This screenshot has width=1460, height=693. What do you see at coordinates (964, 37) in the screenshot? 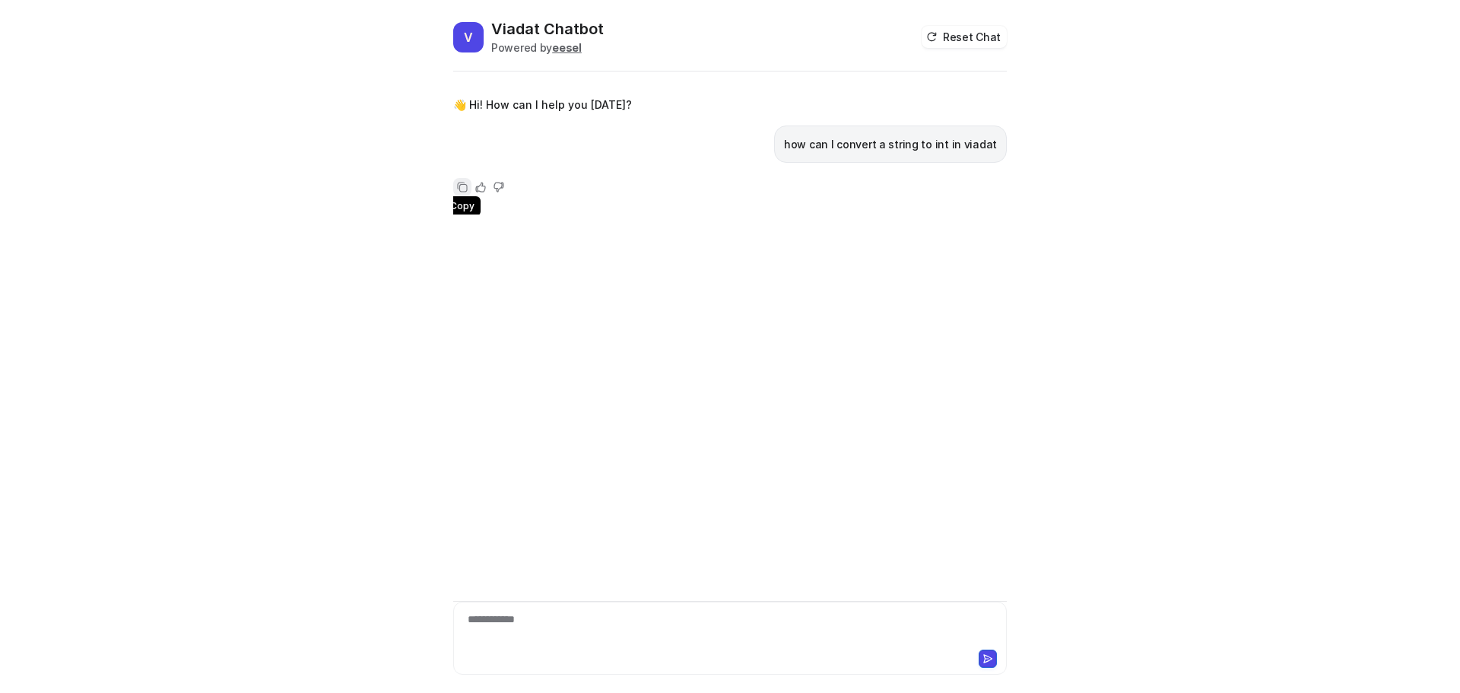
I see `button: Reset Chat` at bounding box center [964, 37].